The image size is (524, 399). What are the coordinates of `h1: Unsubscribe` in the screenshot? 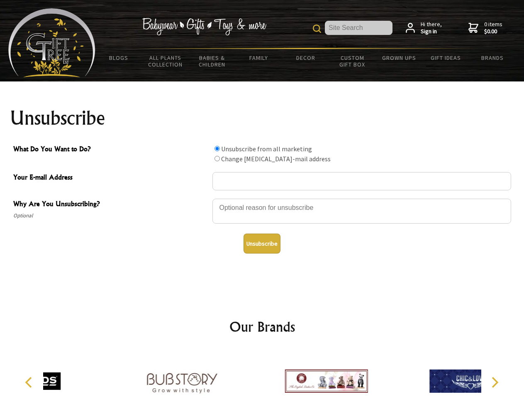 It's located at (262, 118).